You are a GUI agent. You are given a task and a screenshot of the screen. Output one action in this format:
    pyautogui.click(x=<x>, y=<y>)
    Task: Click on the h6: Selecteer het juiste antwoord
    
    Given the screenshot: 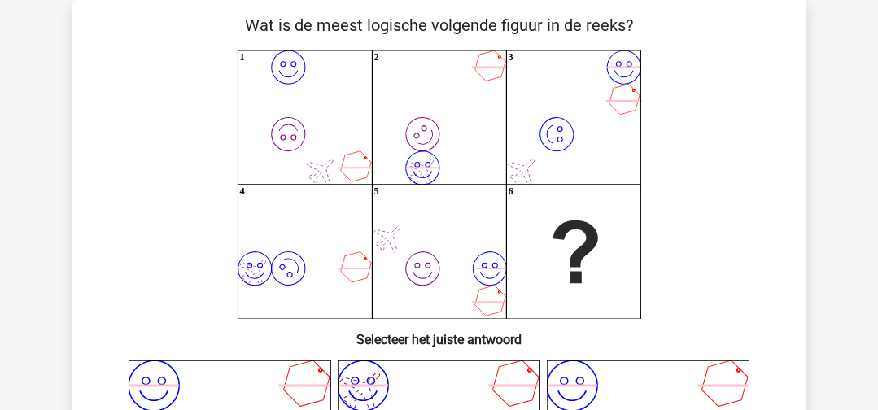 What is the action you would take?
    pyautogui.click(x=440, y=333)
    